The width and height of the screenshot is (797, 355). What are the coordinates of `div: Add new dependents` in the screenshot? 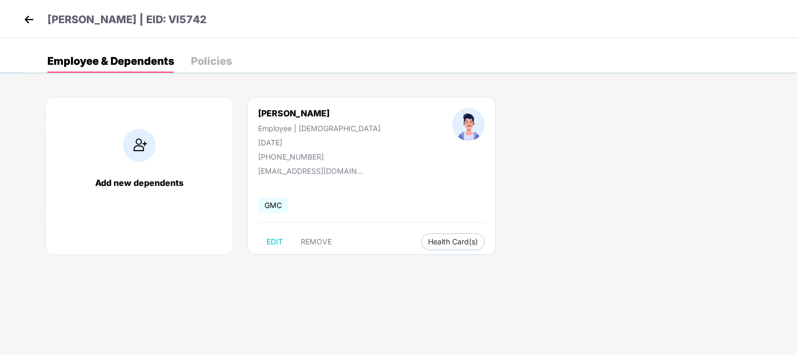 It's located at (139, 183).